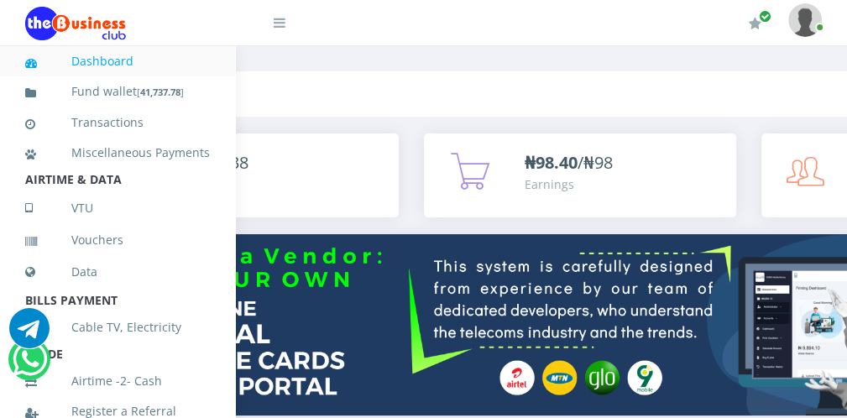 The image size is (847, 418). What do you see at coordinates (117, 123) in the screenshot?
I see `a: Transactions` at bounding box center [117, 123].